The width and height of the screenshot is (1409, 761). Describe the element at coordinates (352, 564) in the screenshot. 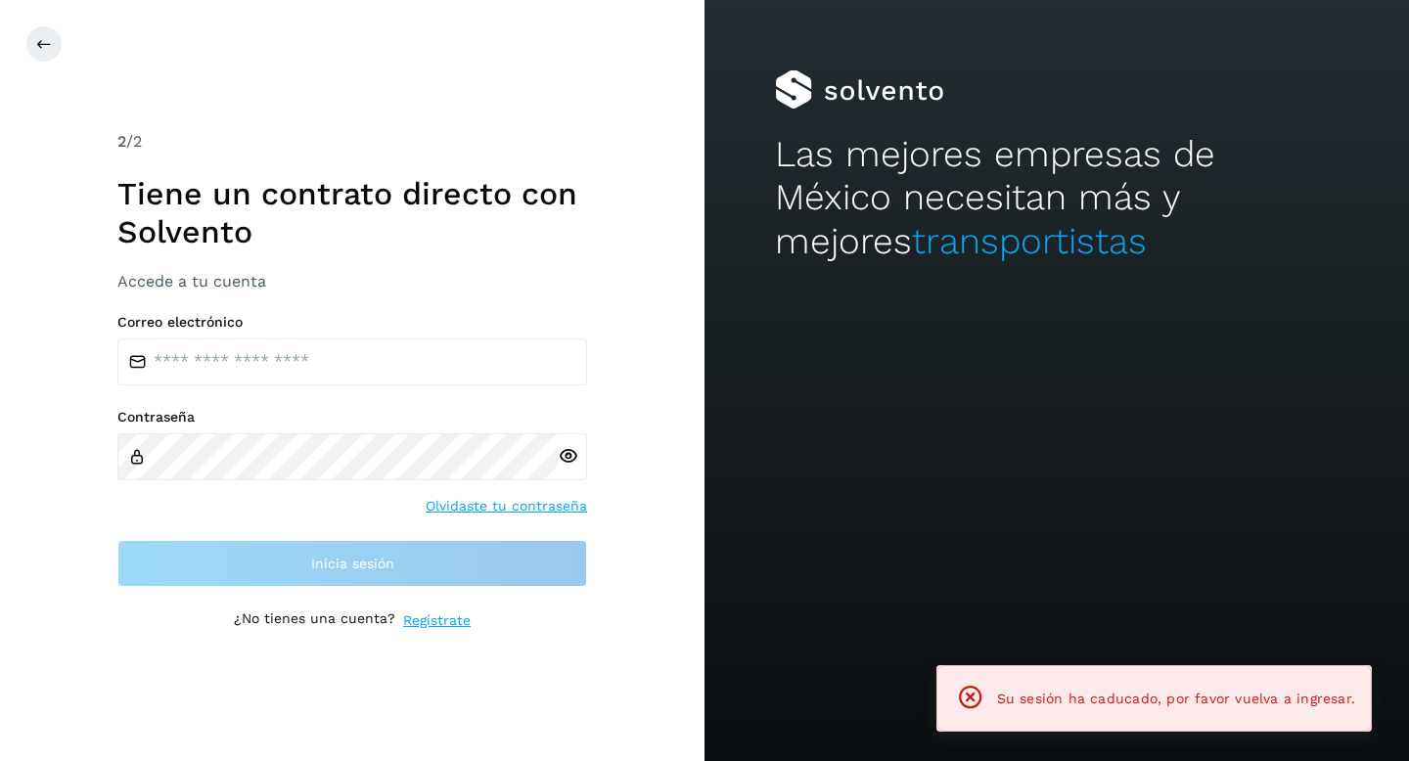

I see `span: Inicia sesión` at that location.